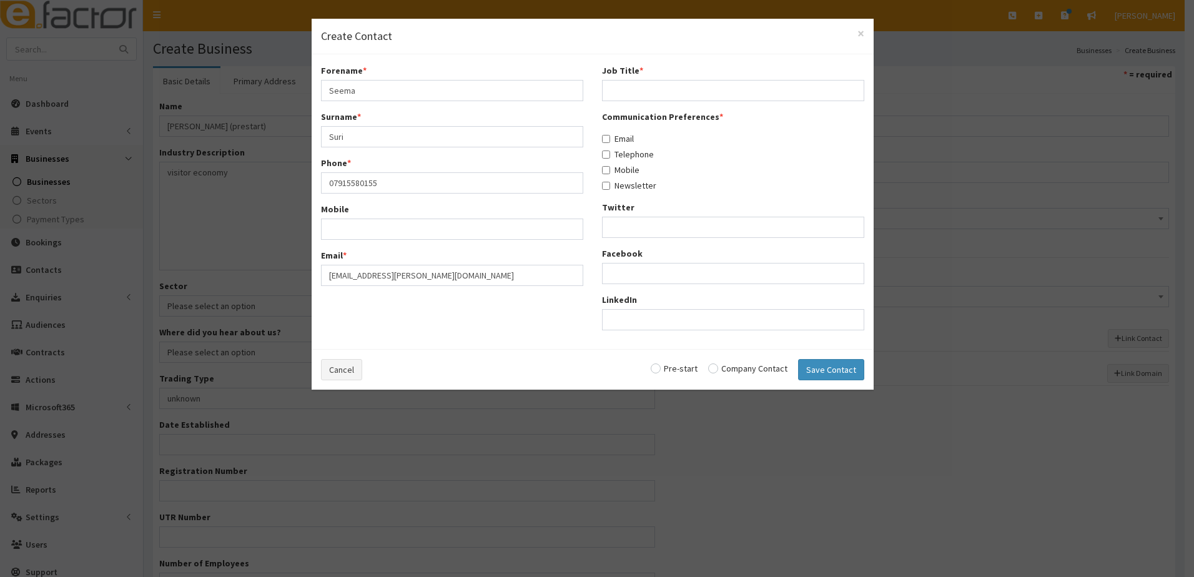 The height and width of the screenshot is (577, 1194). I want to click on label: Surname, so click(341, 117).